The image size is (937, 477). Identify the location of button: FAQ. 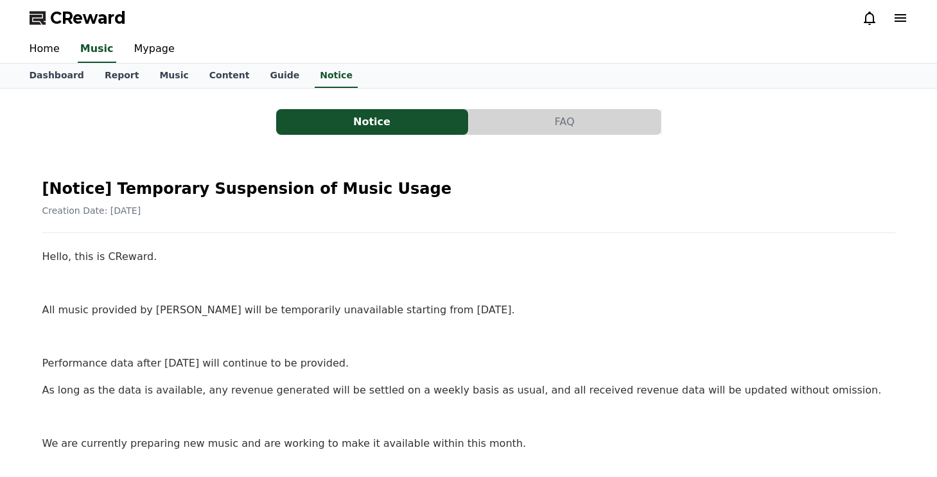
(564, 122).